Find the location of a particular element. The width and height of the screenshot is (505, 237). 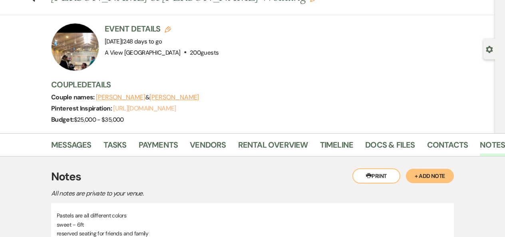

button: Print is located at coordinates (376, 176).